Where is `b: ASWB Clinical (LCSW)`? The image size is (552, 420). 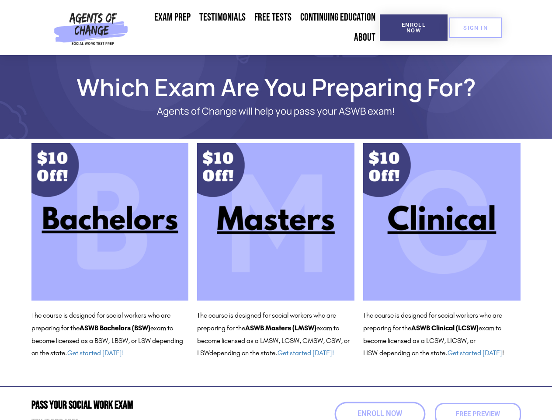 b: ASWB Clinical (LCSW) is located at coordinates (445, 328).